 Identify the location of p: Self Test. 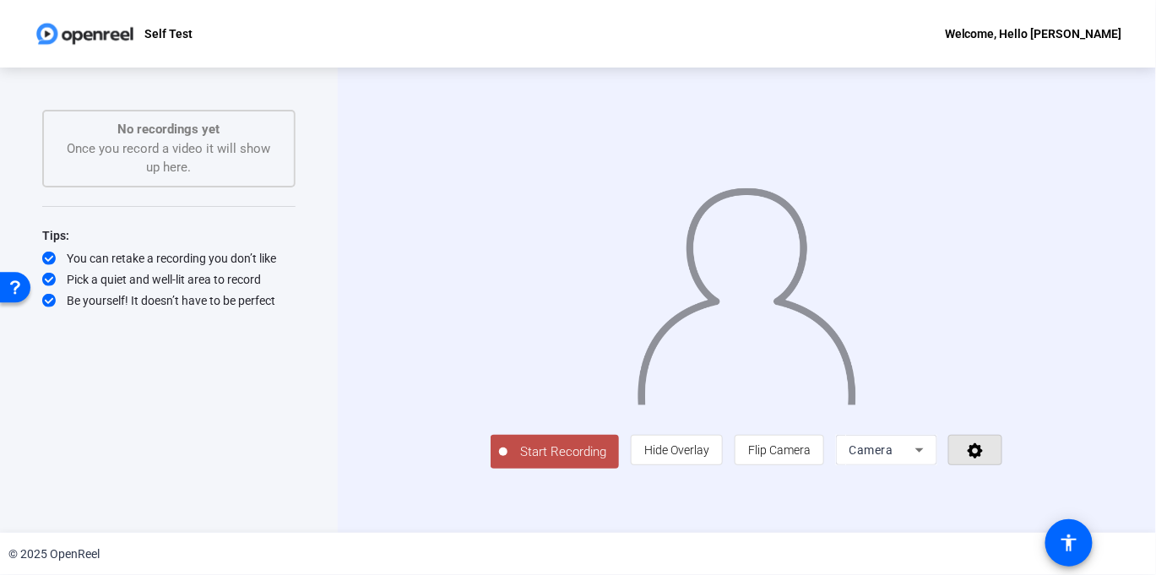
(168, 34).